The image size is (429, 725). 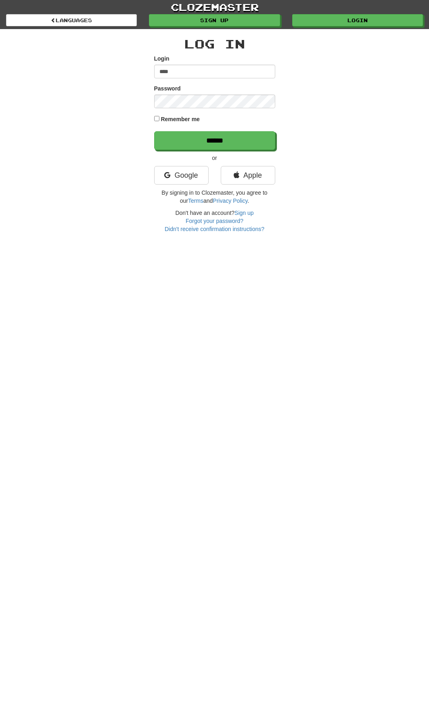 What do you see at coordinates (215, 221) in the screenshot?
I see `a: Forgot your password?` at bounding box center [215, 221].